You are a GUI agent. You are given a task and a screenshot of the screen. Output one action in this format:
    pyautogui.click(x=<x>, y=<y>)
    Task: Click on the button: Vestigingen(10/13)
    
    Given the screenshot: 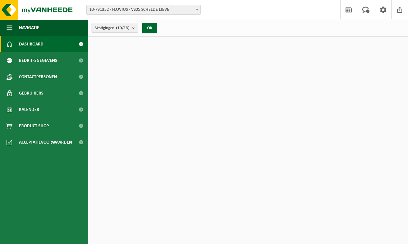 What is the action you would take?
    pyautogui.click(x=115, y=28)
    